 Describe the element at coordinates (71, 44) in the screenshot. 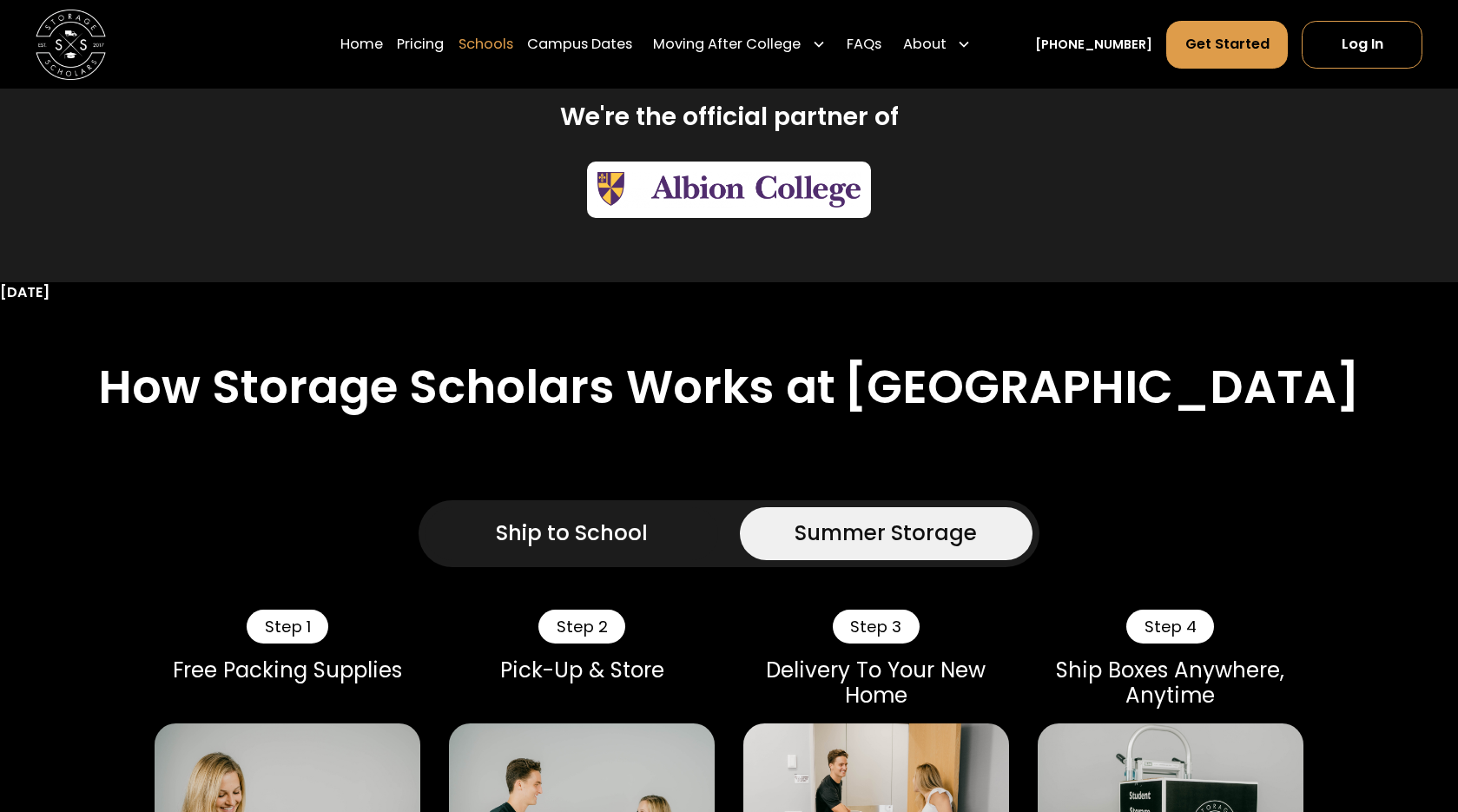

I see `img: Storage Scholars main logo` at that location.